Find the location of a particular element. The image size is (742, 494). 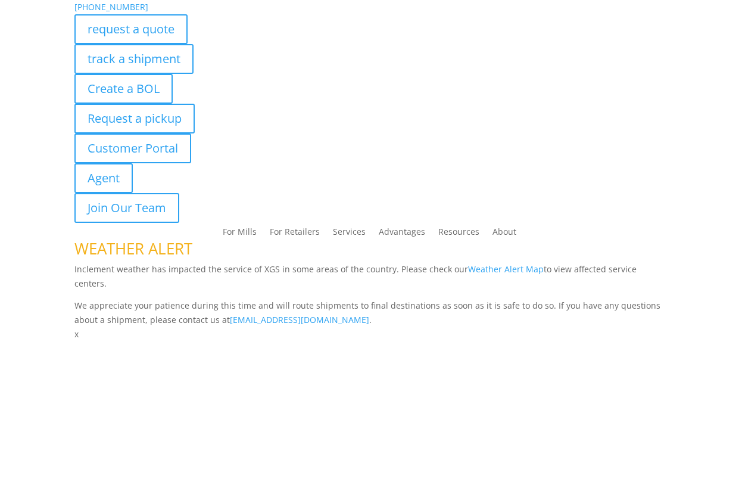

a: Join Our Team is located at coordinates (127, 208).